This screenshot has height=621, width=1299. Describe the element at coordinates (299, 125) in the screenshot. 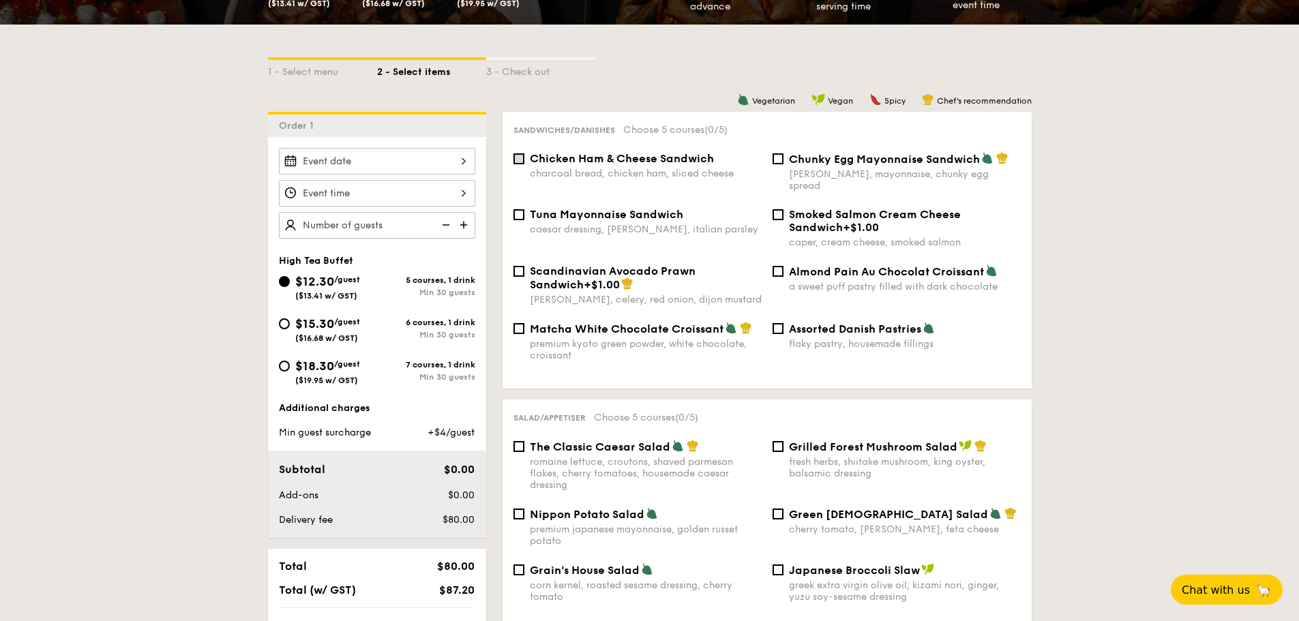

I see `span: Order 1` at that location.